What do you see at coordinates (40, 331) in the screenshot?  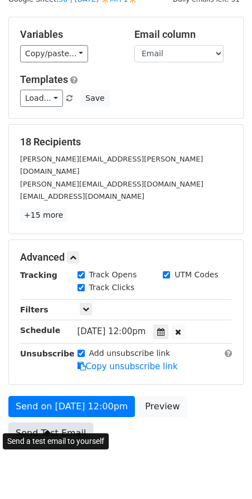 I see `strong: Schedule` at bounding box center [40, 331].